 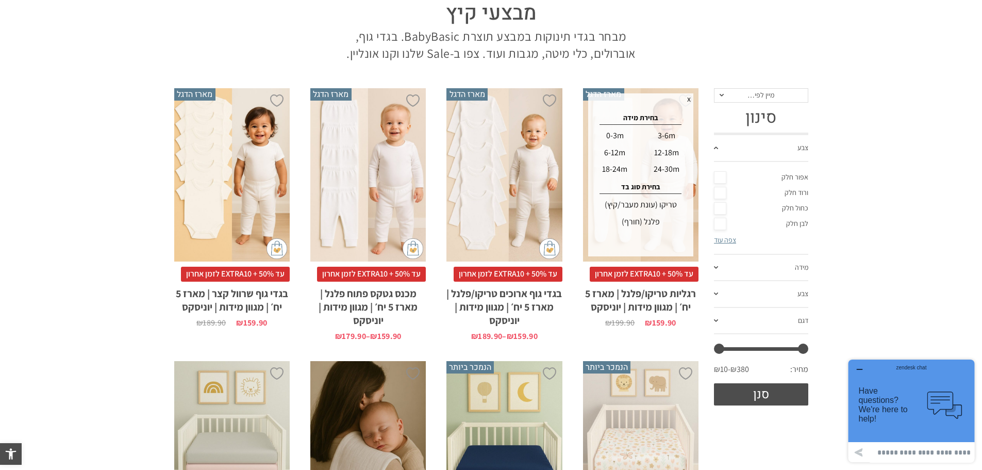 What do you see at coordinates (41, 50) in the screenshot?
I see `td: Have questions? We're here to help!` at bounding box center [41, 50].